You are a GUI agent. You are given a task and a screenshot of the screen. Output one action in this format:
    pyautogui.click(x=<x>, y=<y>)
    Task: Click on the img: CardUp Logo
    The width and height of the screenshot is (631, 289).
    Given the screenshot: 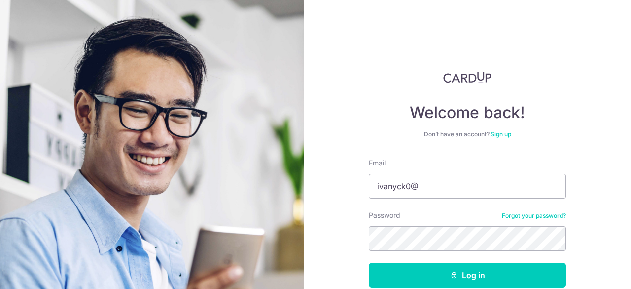 What is the action you would take?
    pyautogui.click(x=468, y=77)
    